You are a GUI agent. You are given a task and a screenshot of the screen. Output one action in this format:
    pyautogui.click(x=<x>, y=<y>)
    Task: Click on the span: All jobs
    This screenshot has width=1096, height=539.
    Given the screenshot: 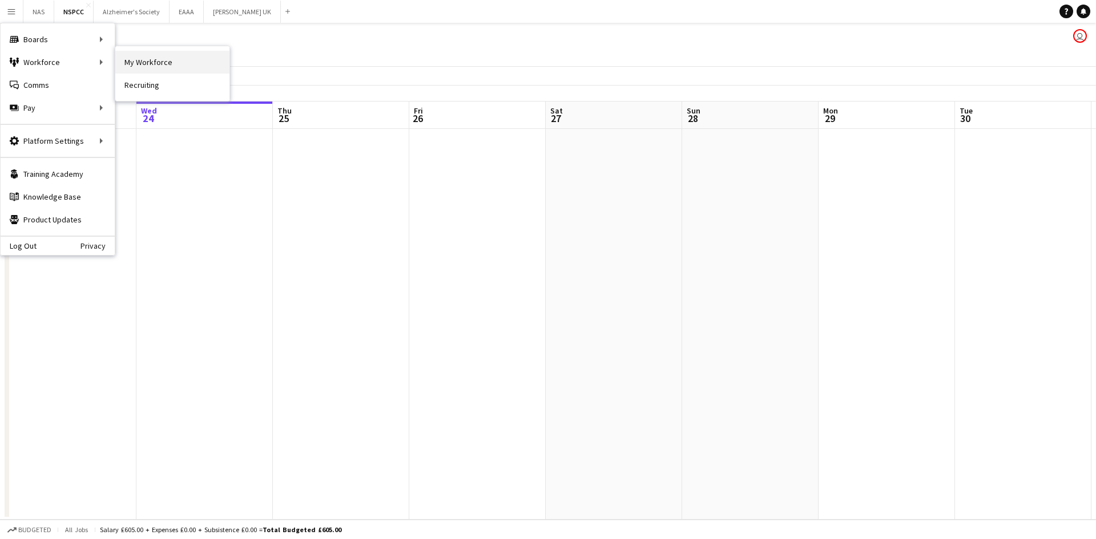 What is the action you would take?
    pyautogui.click(x=76, y=530)
    